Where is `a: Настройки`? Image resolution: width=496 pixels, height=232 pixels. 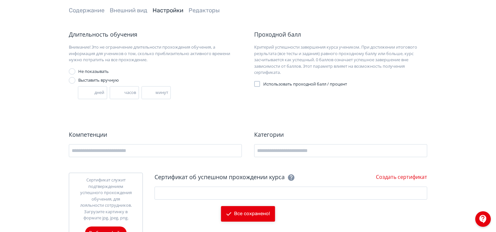
a: Настройки is located at coordinates (168, 10).